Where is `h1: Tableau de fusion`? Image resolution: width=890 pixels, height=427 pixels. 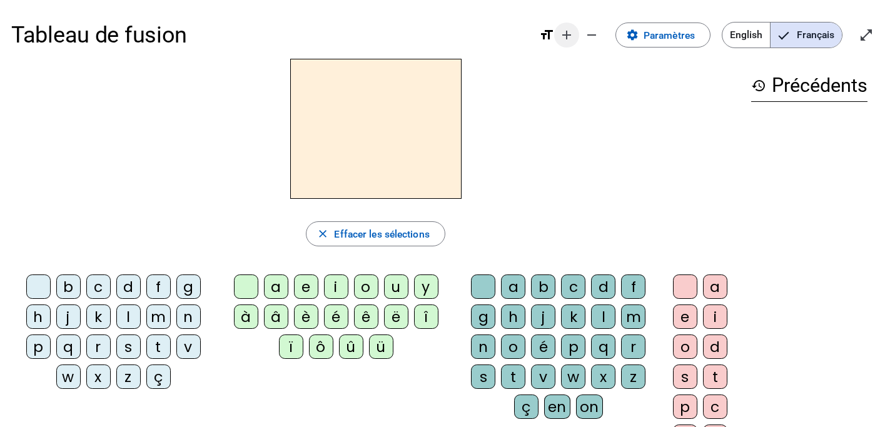
h1: Tableau de fusion is located at coordinates (270, 35).